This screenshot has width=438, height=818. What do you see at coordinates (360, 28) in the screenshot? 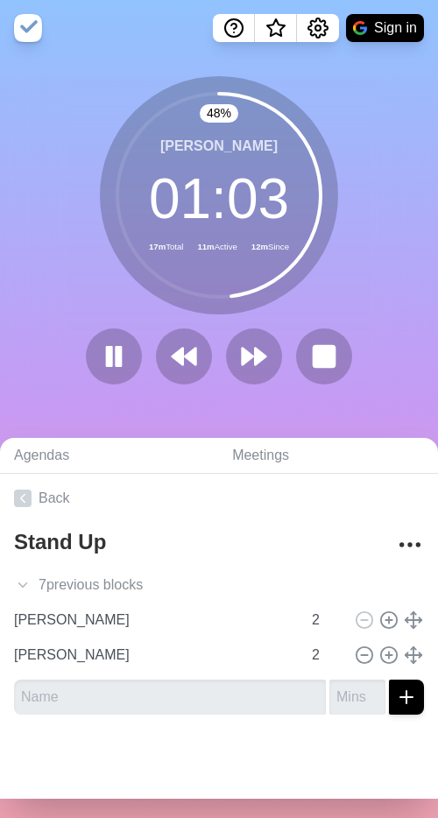
I see `img: google logo` at bounding box center [360, 28].